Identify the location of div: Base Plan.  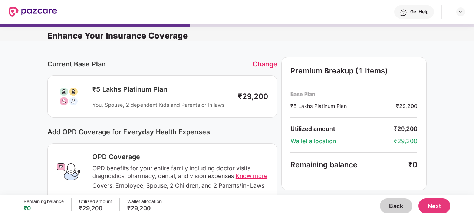
(354, 94).